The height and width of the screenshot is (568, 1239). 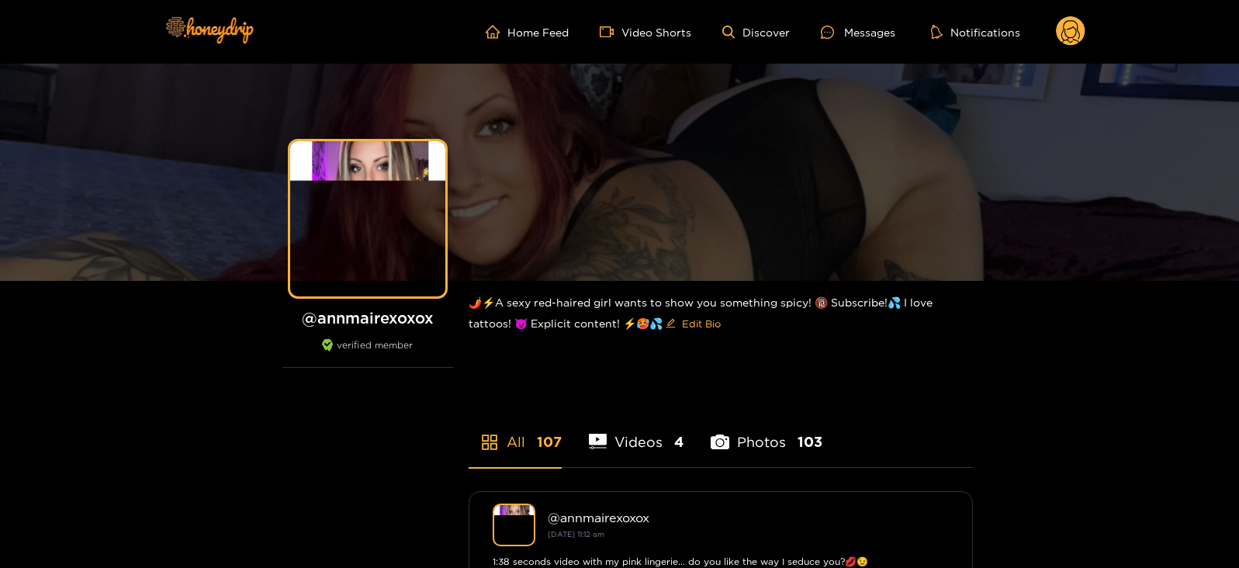 I want to click on span: edit, so click(x=670, y=323).